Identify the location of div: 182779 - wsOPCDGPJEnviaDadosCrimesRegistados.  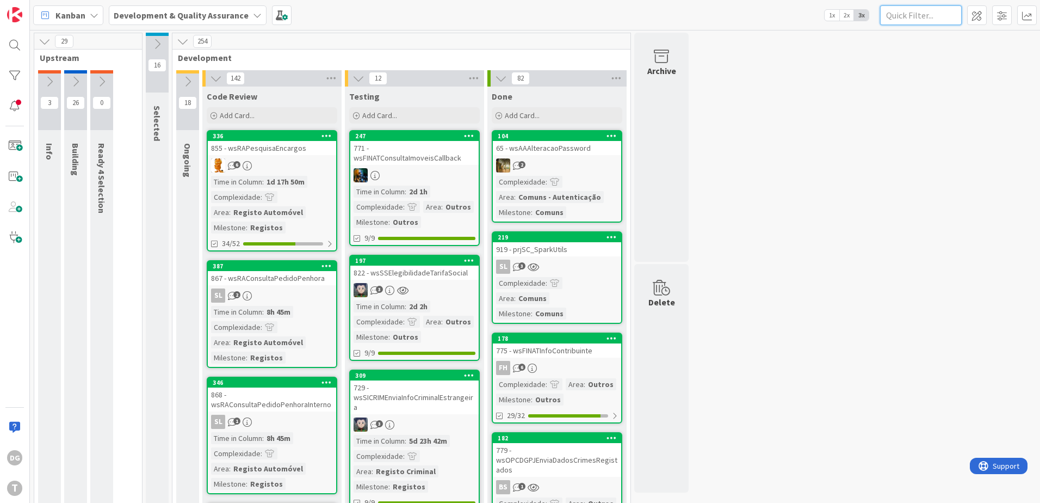
(557, 455).